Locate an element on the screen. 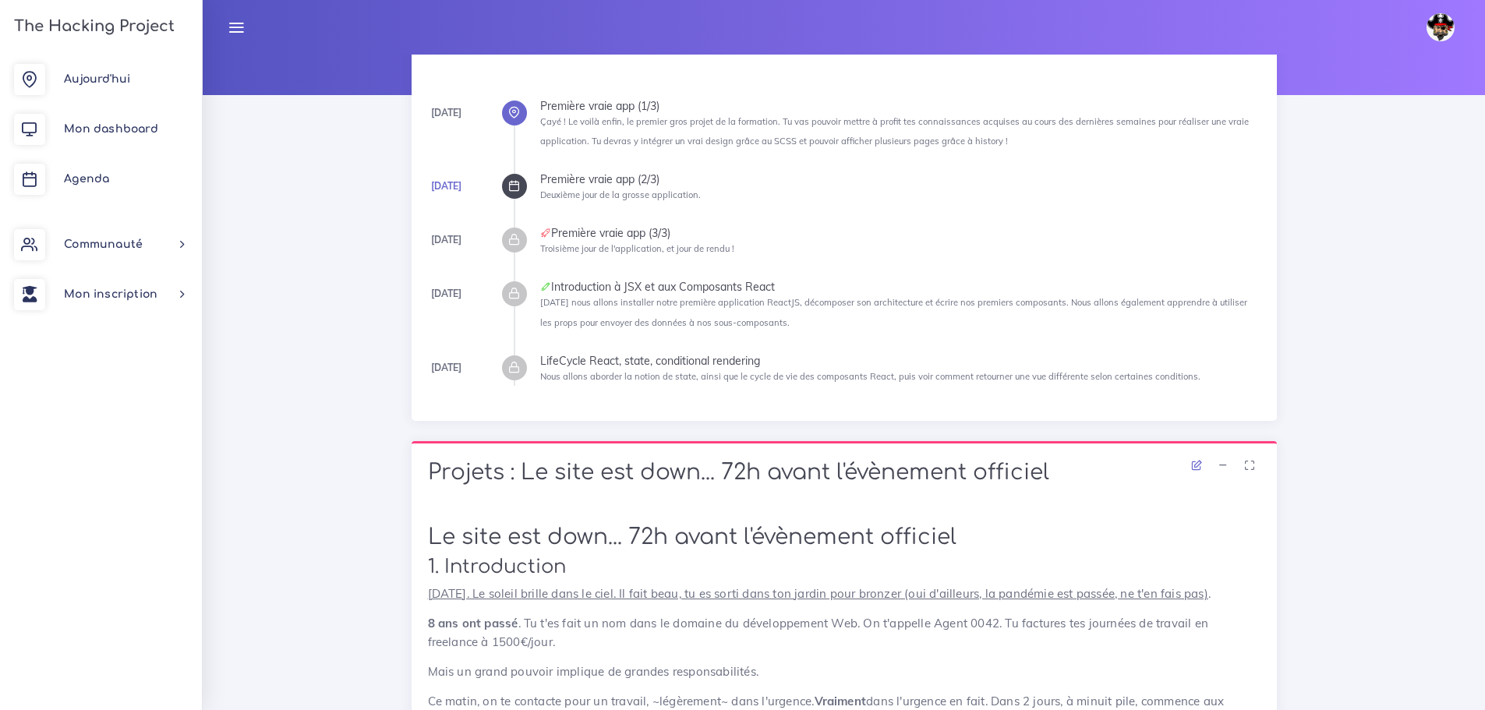 This screenshot has width=1485, height=710. div: LifeCycle React, state, conditional rendering is located at coordinates (900, 361).